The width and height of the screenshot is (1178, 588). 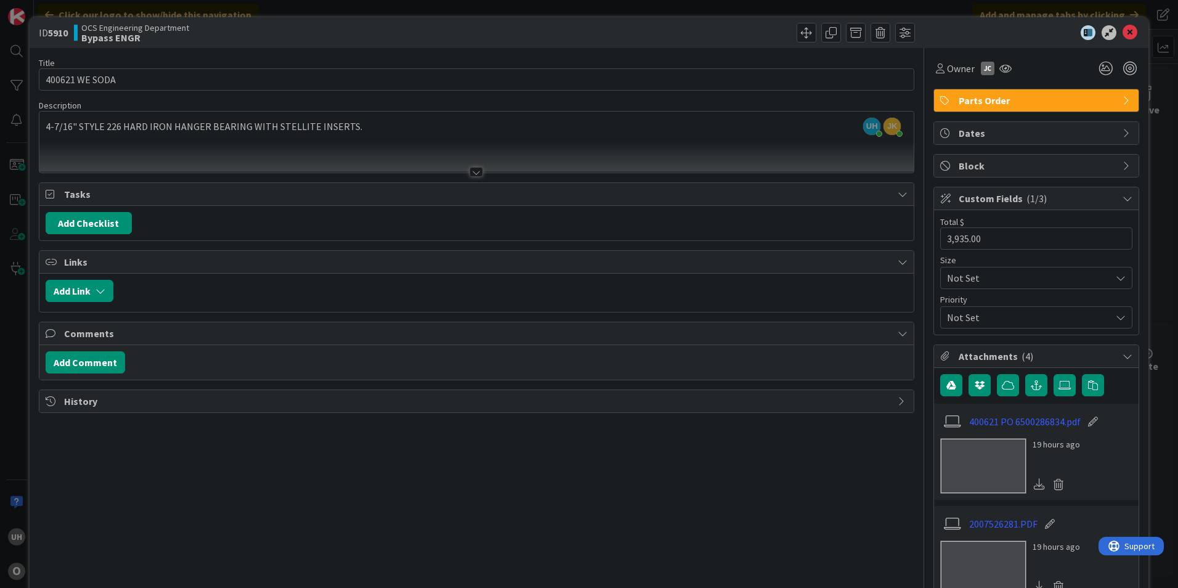 I want to click on span: ( 4 ), so click(x=1027, y=356).